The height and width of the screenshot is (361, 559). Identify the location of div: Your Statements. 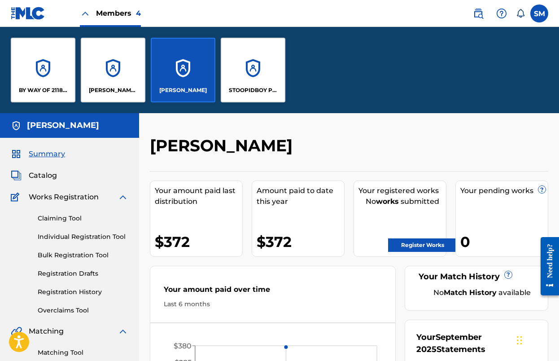
(476, 343).